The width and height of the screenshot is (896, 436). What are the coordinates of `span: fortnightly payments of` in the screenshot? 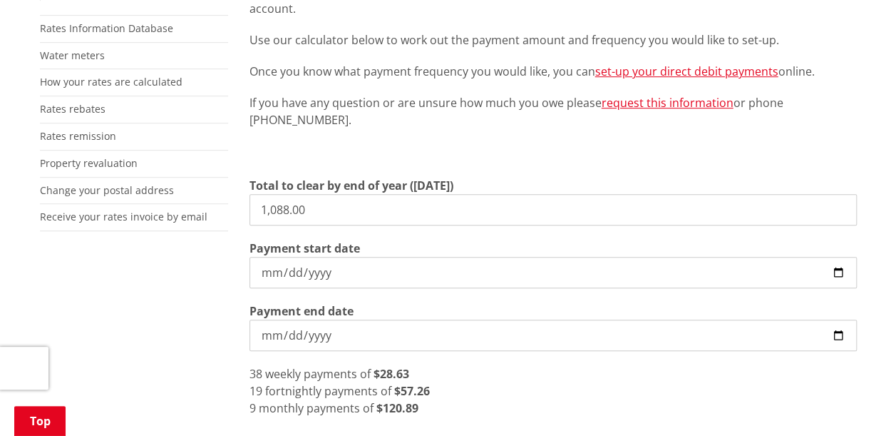 It's located at (328, 391).